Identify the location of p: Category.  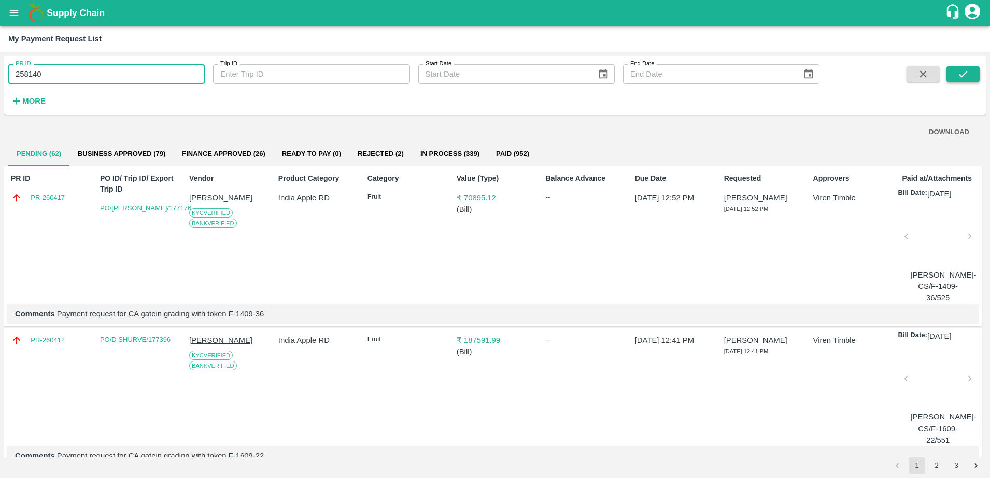
(406, 178).